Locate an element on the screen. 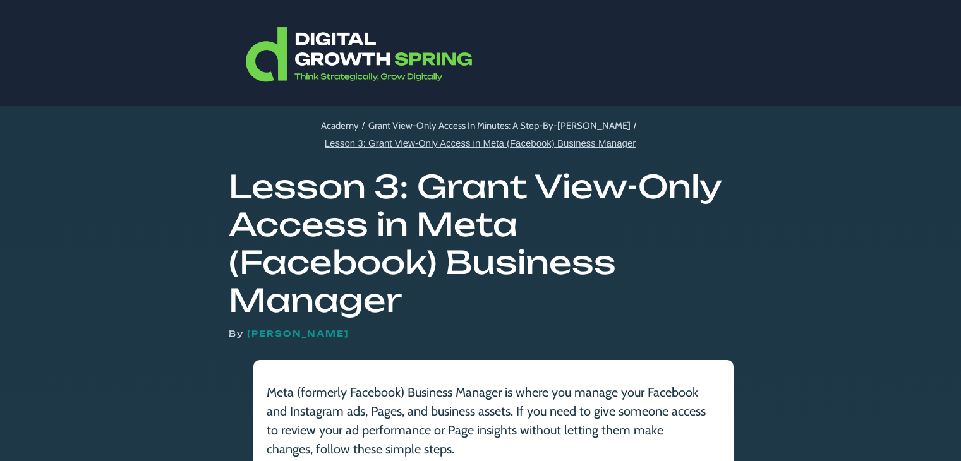  span: By is located at coordinates (236, 333).